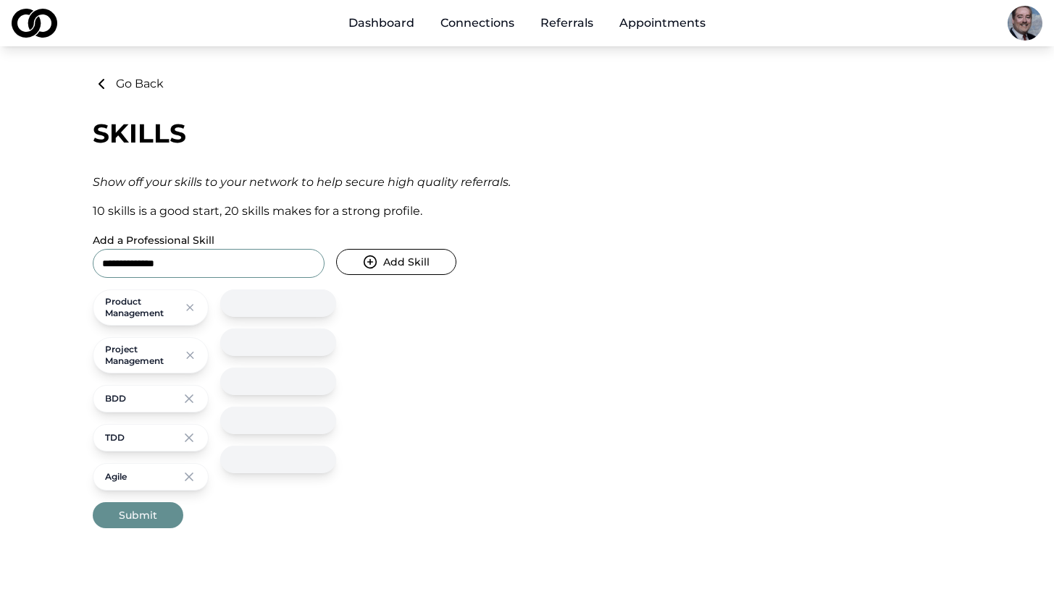 The image size is (1054, 602). I want to click on img: logo, so click(34, 23).